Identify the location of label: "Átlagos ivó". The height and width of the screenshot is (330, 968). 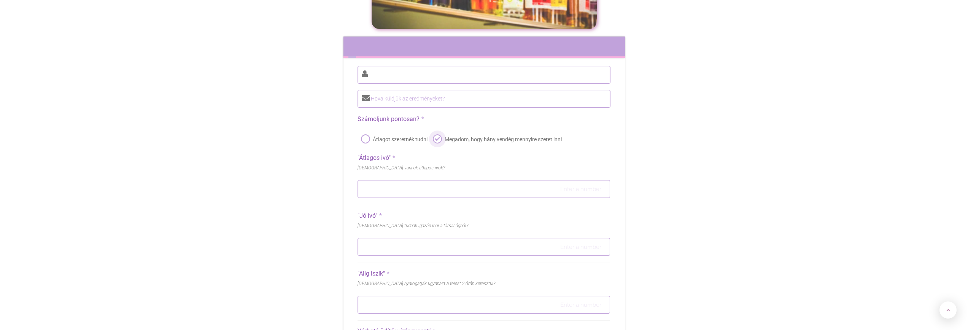
(484, 158).